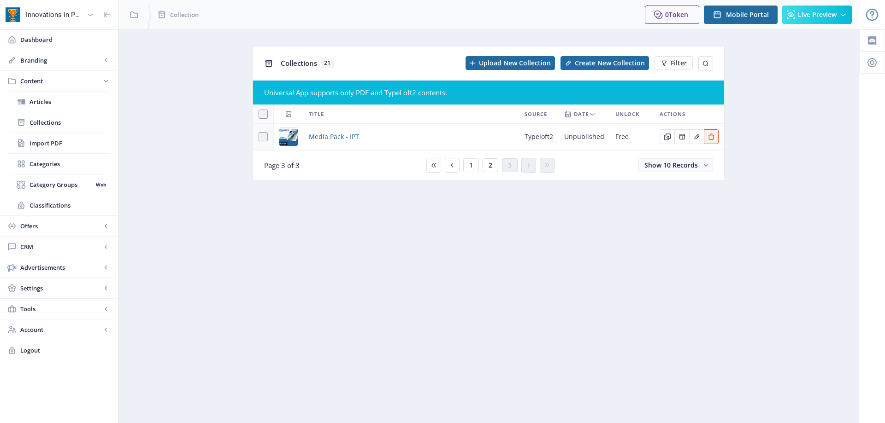  Describe the element at coordinates (69, 164) in the screenshot. I see `span: Categories` at that location.